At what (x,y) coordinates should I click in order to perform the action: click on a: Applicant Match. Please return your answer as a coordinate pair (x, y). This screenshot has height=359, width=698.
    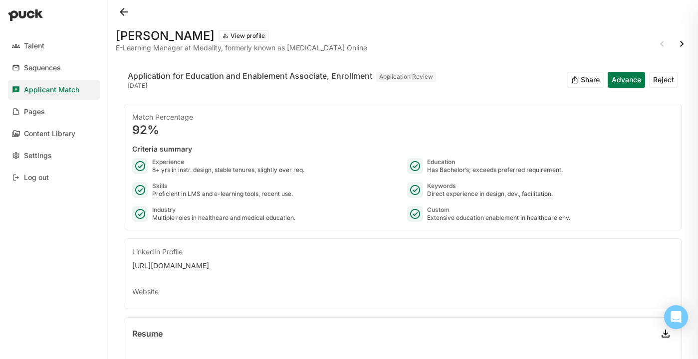
    Looking at the image, I should click on (54, 90).